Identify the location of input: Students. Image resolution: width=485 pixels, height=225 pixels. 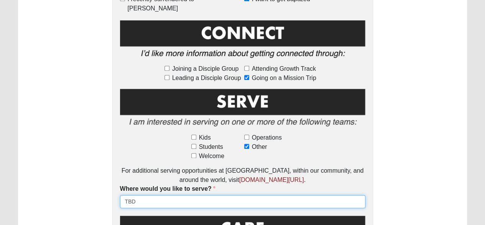
(194, 146).